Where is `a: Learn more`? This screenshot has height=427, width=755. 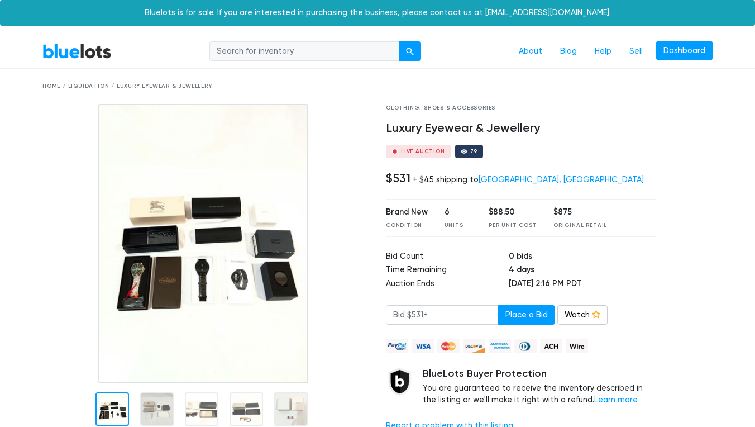
a: Learn more is located at coordinates (616, 399).